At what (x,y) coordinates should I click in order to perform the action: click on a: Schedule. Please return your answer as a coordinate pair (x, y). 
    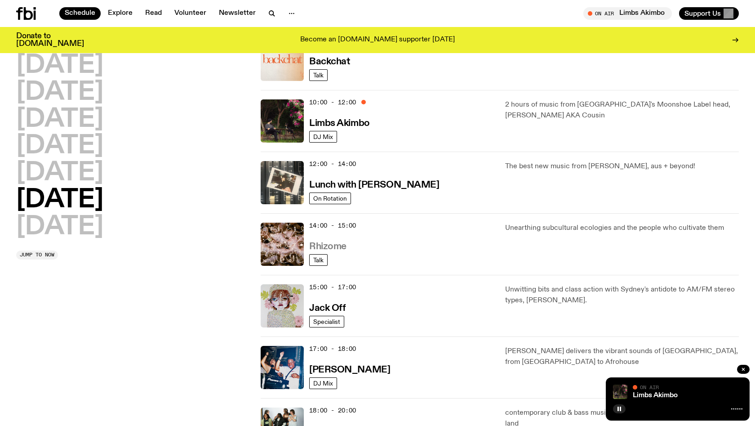
    Looking at the image, I should click on (80, 13).